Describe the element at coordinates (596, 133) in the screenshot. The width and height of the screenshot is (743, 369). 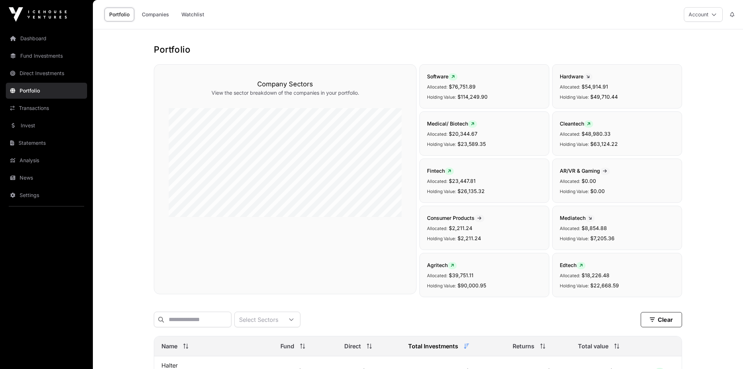
I see `span: $48,980.33` at that location.